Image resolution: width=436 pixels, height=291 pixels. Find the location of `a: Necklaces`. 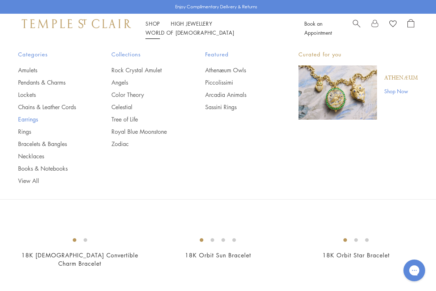

a: Necklaces is located at coordinates (50, 156).